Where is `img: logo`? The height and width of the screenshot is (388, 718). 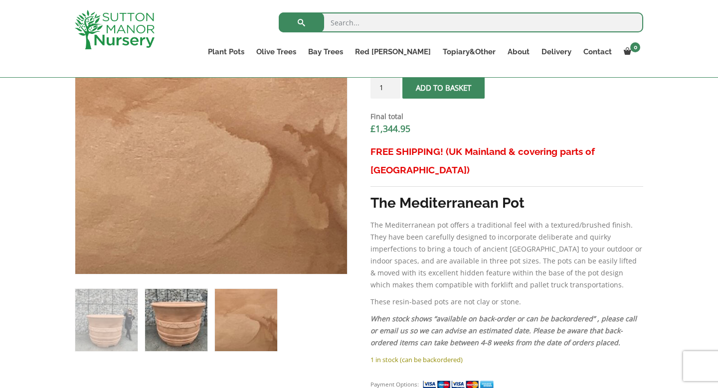 img: logo is located at coordinates (115, 29).